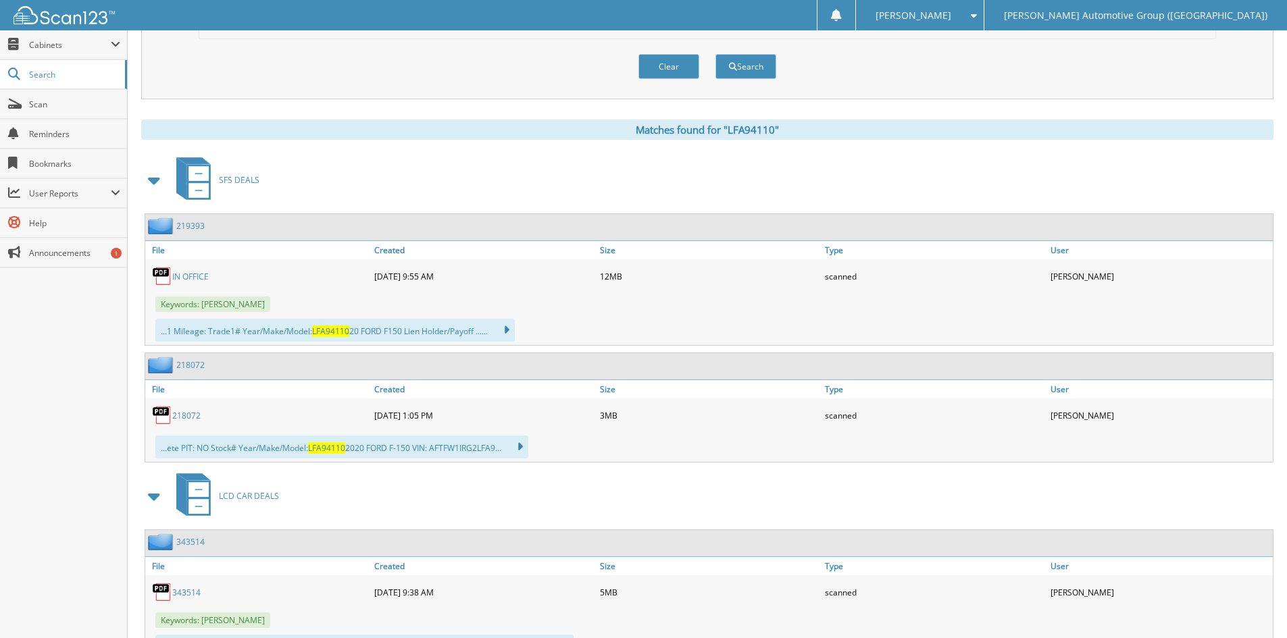 The image size is (1287, 638). I want to click on span: Cabinets, so click(70, 45).